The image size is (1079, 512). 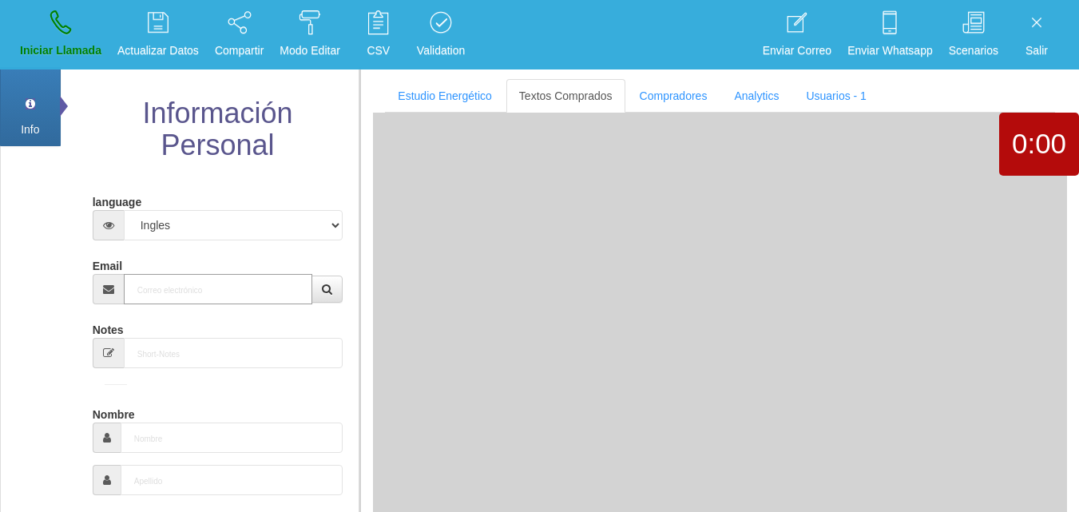 I want to click on p: Scenarios, so click(x=973, y=50).